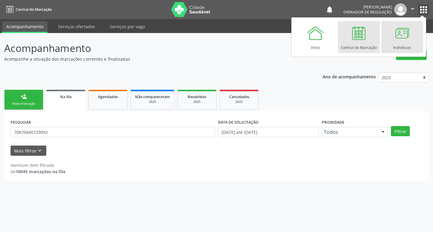  What do you see at coordinates (40, 172) in the screenshot?
I see `strong: 10045 marcações na fila` at bounding box center [40, 172].